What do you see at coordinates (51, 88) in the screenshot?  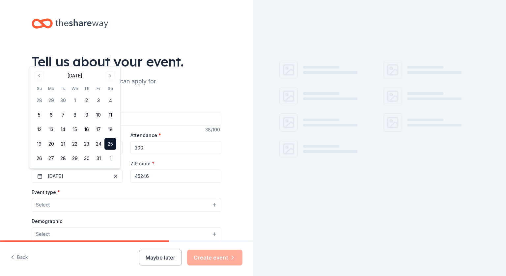 I see `th: Monday` at bounding box center [51, 88].